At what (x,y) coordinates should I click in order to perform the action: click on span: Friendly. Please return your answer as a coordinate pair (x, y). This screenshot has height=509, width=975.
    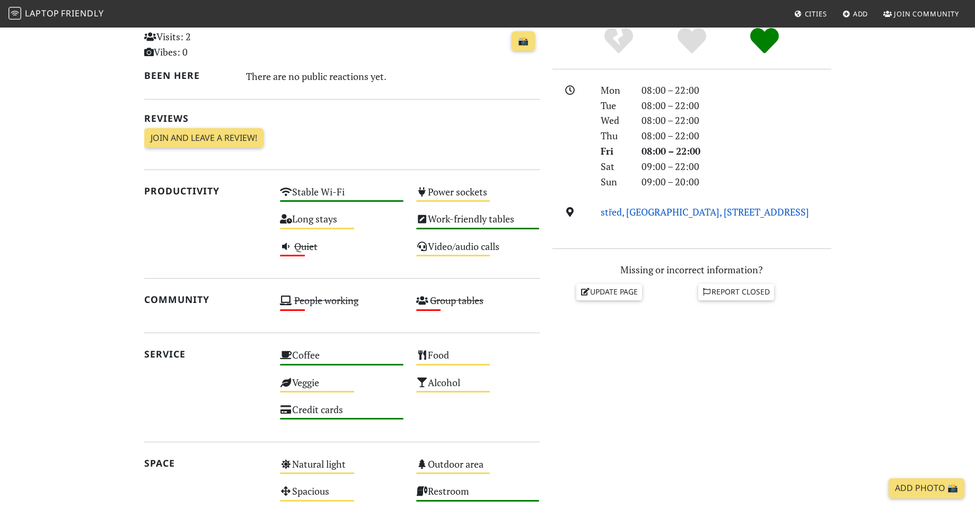
    Looking at the image, I should click on (82, 13).